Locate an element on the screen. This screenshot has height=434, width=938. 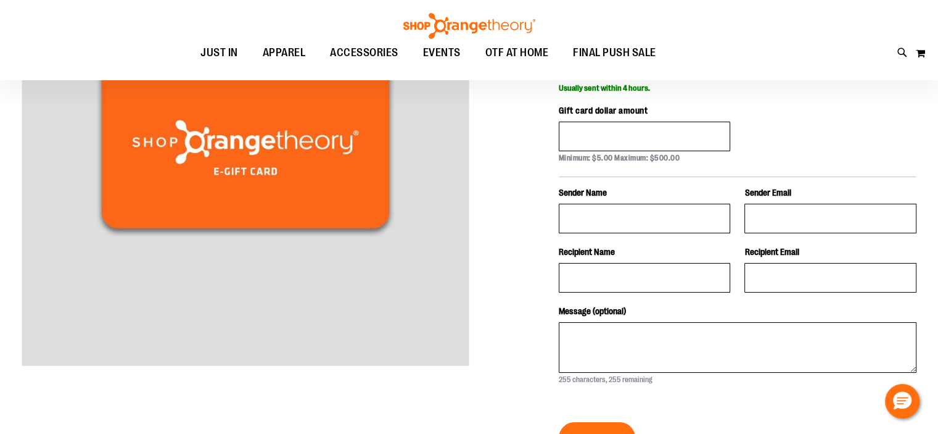
span: Message (optional) is located at coordinates (592, 311).